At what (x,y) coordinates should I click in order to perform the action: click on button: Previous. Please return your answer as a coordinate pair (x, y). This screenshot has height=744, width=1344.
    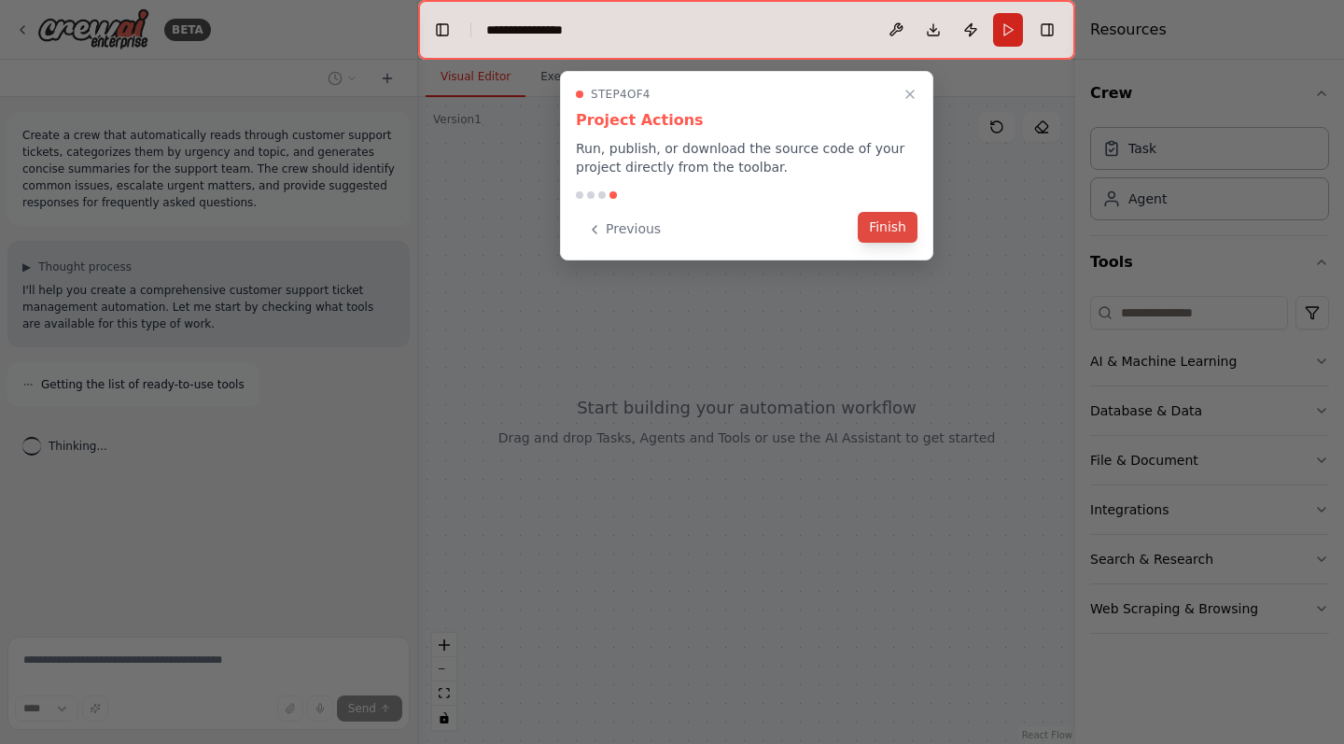
    Looking at the image, I should click on (623, 229).